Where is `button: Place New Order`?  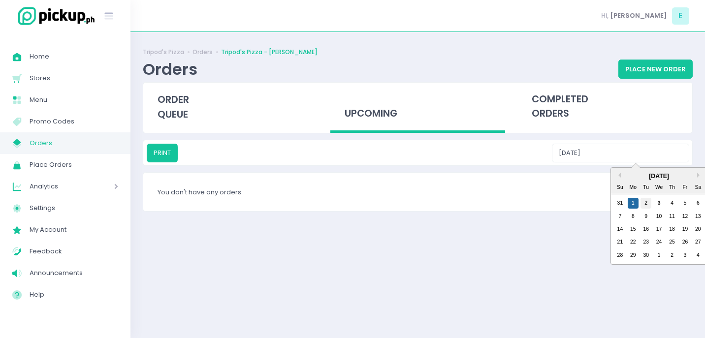 button: Place New Order is located at coordinates (655, 69).